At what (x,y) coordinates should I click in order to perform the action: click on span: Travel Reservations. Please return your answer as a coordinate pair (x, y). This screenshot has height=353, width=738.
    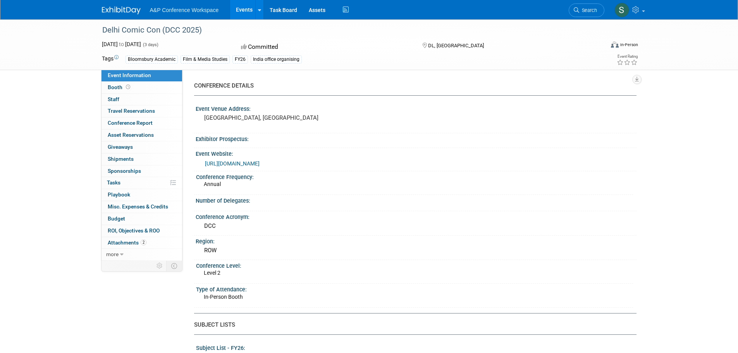
    Looking at the image, I should click on (131, 111).